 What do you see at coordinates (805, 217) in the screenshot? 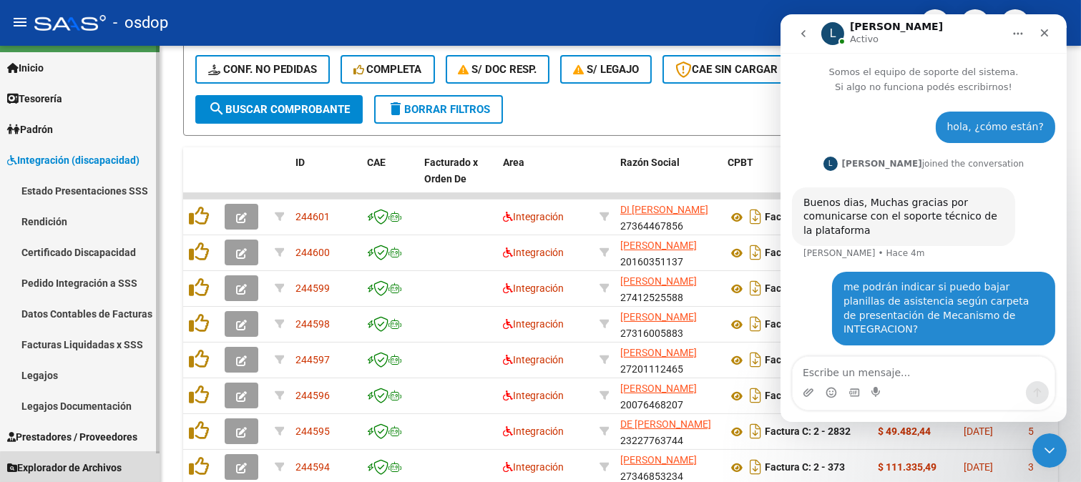
I see `strong: Factura C: 2 - 588` at bounding box center [805, 217].